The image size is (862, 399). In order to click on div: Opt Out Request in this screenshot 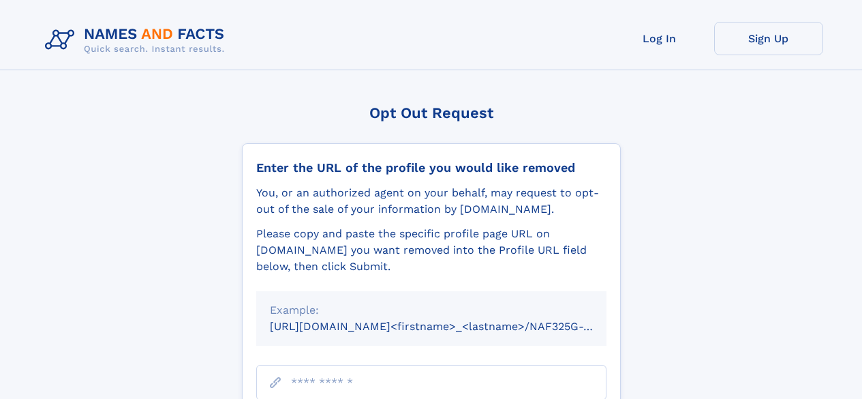, I will do `click(431, 112)`.